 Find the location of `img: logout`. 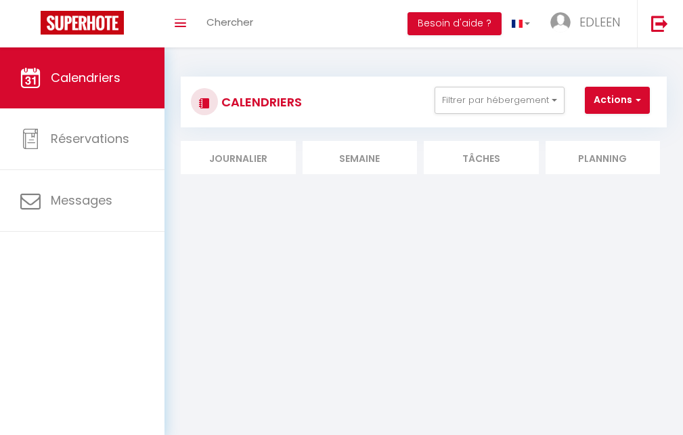

img: logout is located at coordinates (659, 23).